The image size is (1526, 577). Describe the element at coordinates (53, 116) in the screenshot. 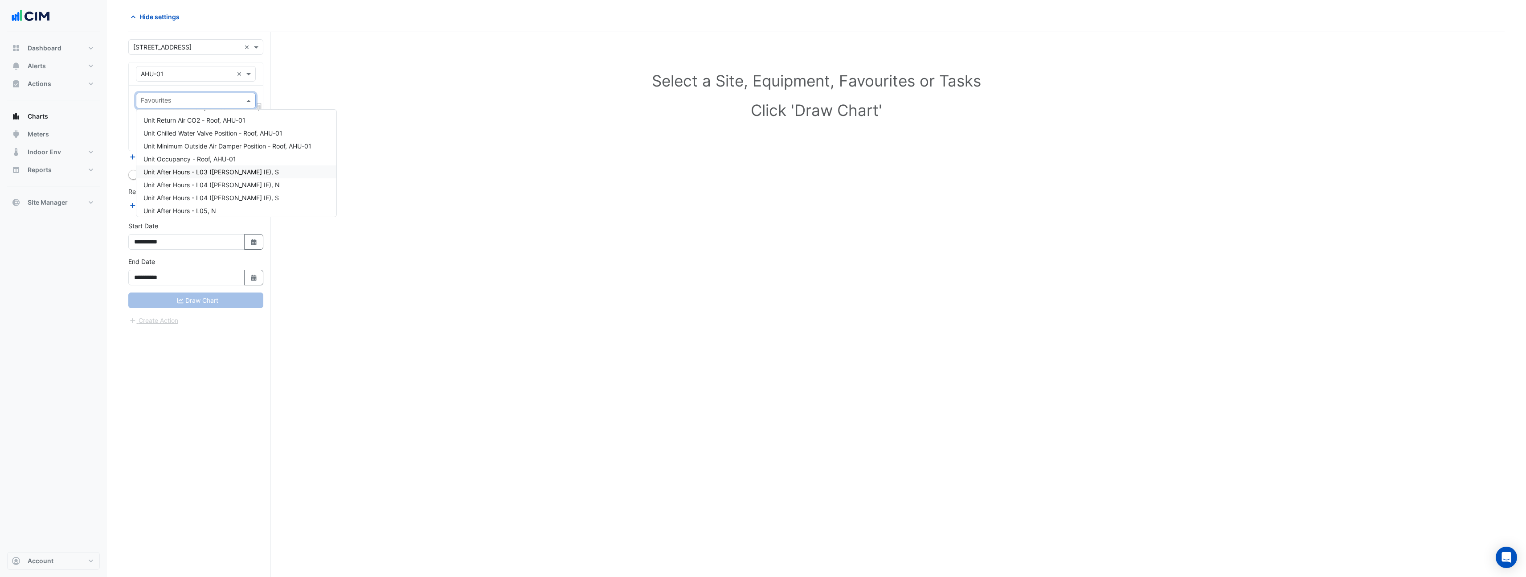

I see `button: Charts` at that location.